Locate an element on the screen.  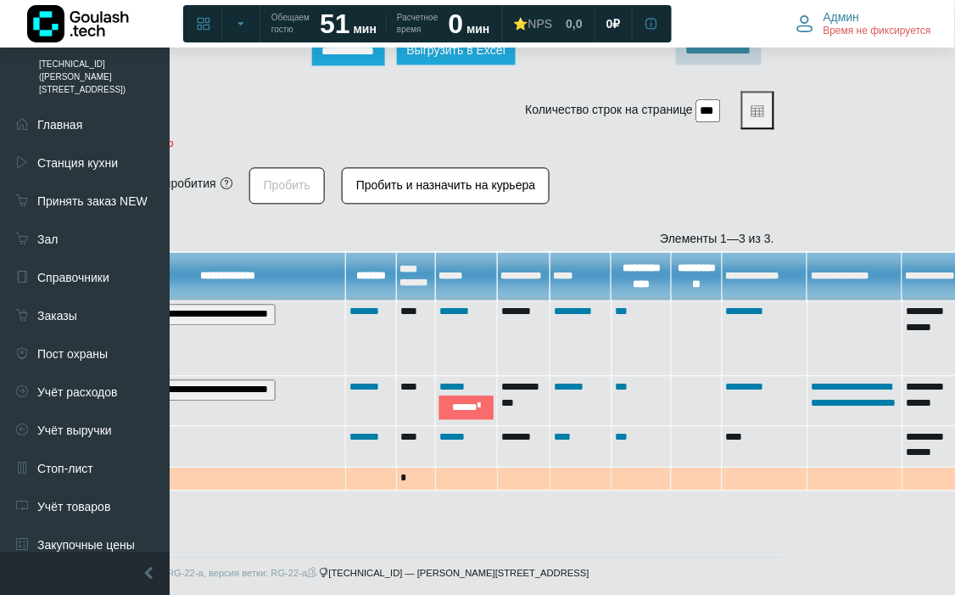
span: 0 is located at coordinates (610, 24).